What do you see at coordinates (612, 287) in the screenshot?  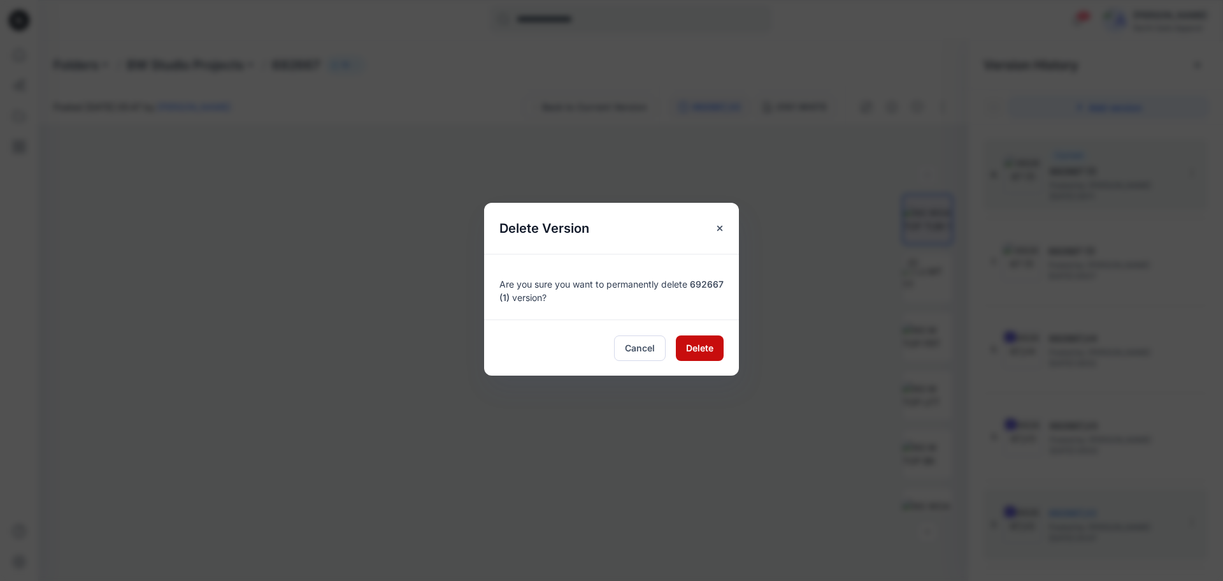 I see `div: Are you sure you want to permanently delete version?` at bounding box center [612, 287].